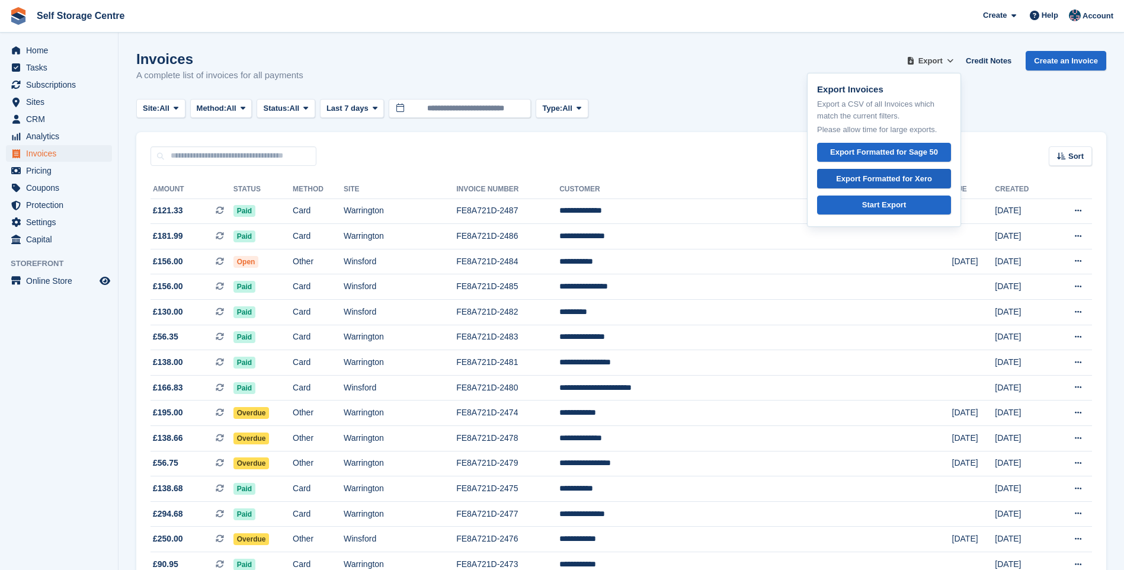  What do you see at coordinates (1023, 190) in the screenshot?
I see `th: Created` at bounding box center [1023, 190].